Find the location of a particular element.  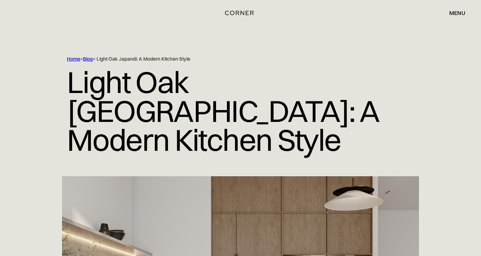

div: > > Light Oak Japandi: A Modern Kitchen Style is located at coordinates (231, 59).